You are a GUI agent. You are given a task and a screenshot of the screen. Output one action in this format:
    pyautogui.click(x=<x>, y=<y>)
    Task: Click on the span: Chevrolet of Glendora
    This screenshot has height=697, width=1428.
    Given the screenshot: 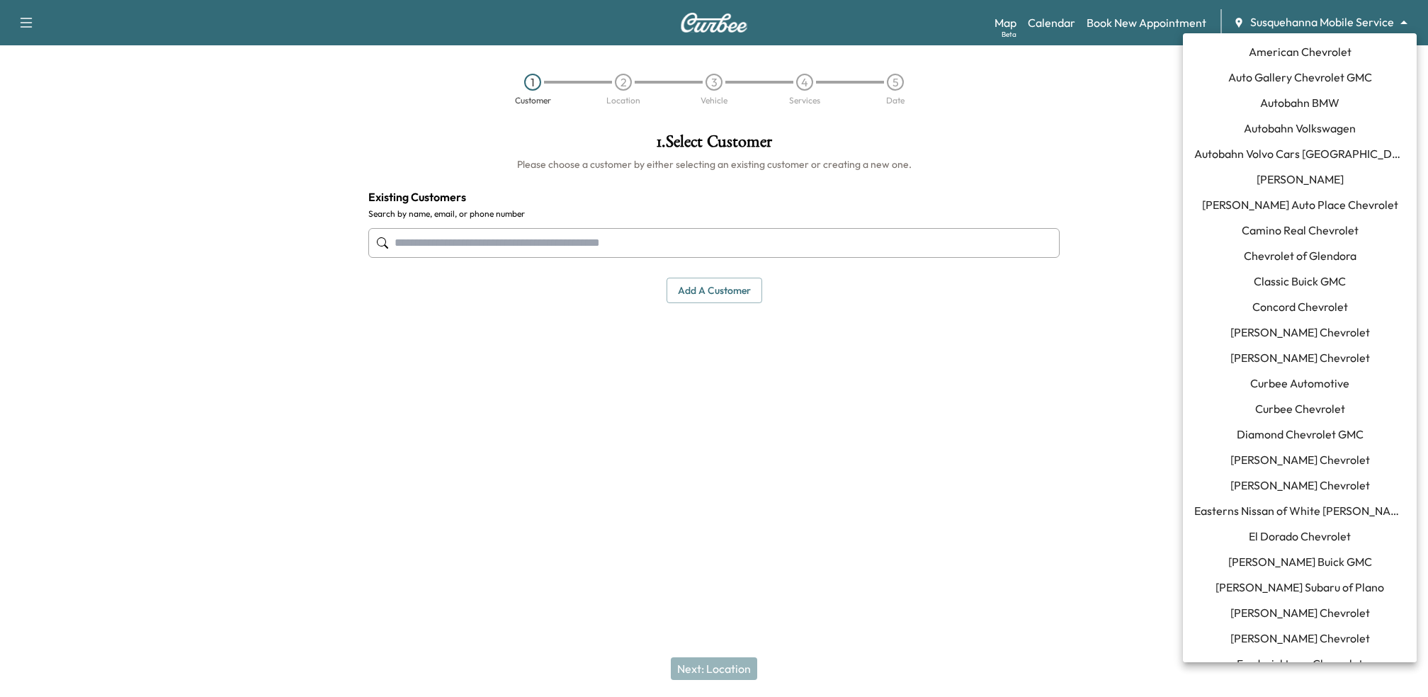 What is the action you would take?
    pyautogui.click(x=1300, y=256)
    